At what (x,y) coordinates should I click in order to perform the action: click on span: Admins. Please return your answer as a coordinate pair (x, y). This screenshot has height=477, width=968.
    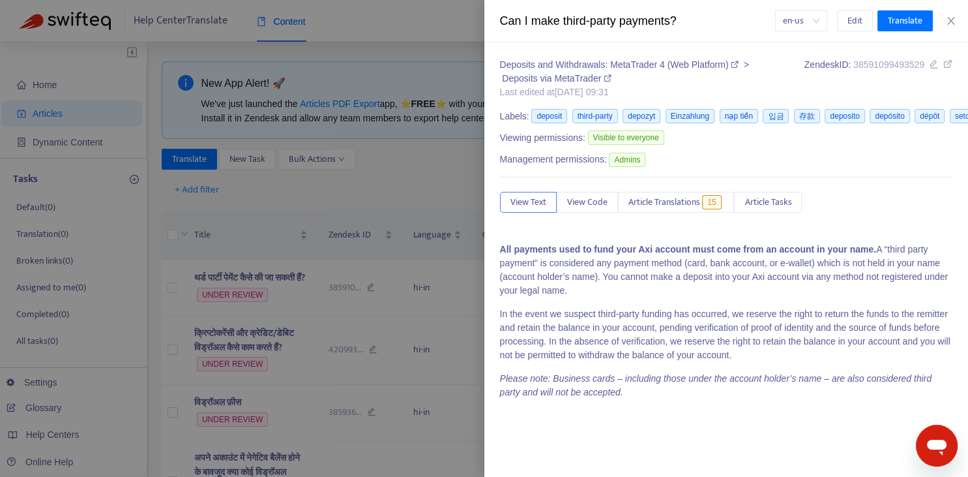
    Looking at the image, I should click on (627, 160).